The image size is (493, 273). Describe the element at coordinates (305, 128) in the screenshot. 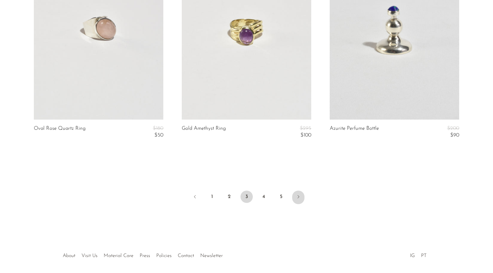

I see `span: $295` at that location.